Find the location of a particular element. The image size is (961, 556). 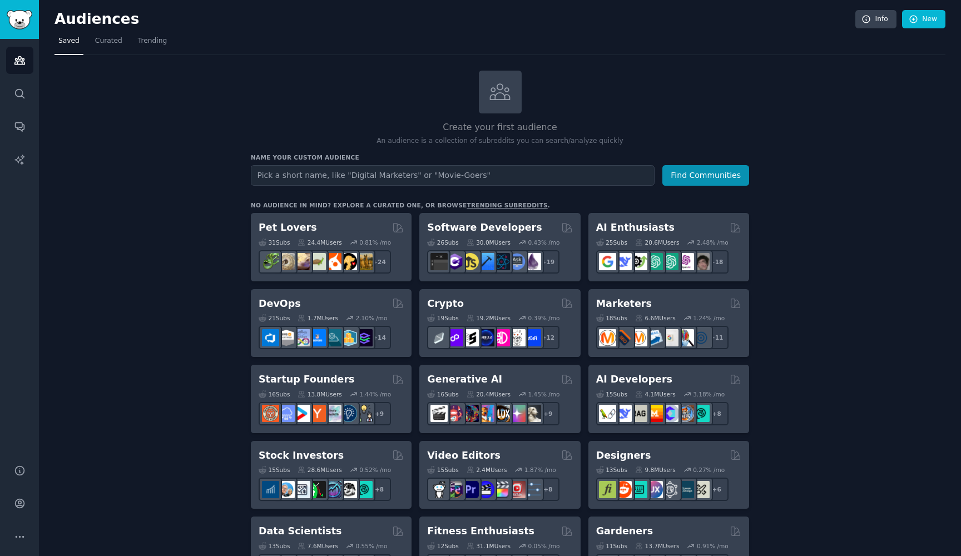

div: 0.43 % /mo is located at coordinates (544, 242).